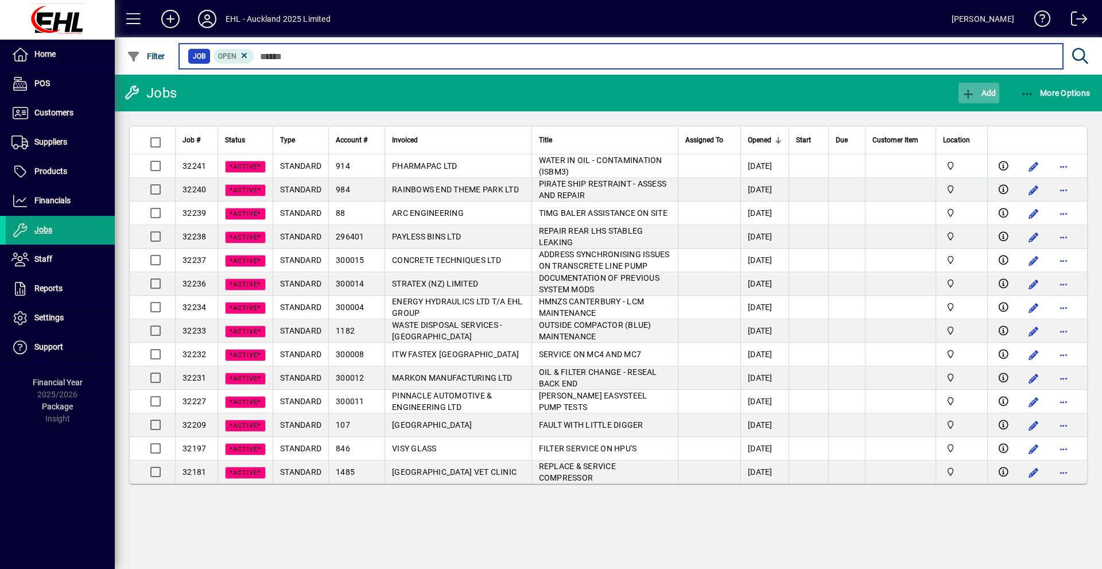 This screenshot has height=569, width=1102. I want to click on span: 32241, so click(194, 166).